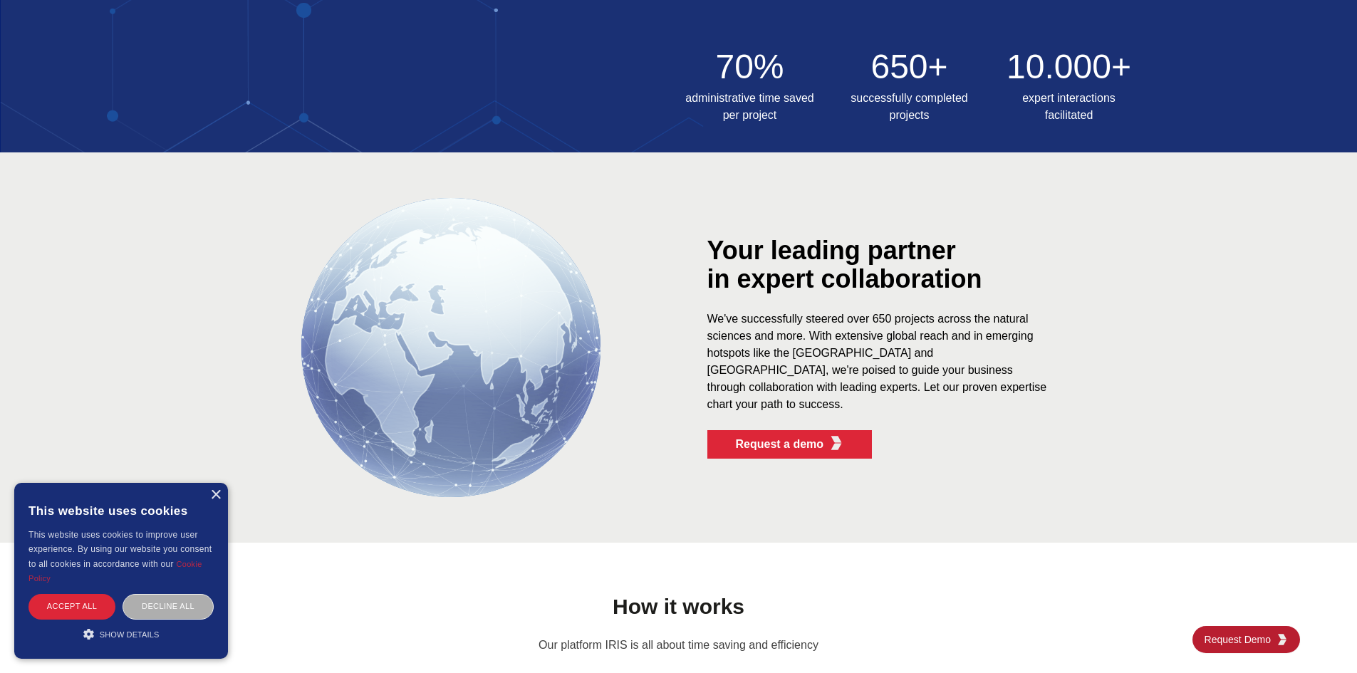 This screenshot has width=1357, height=673. Describe the element at coordinates (120, 549) in the screenshot. I see `span: This website uses cookies to improve user experience. By using our website you consent to all coo...` at that location.